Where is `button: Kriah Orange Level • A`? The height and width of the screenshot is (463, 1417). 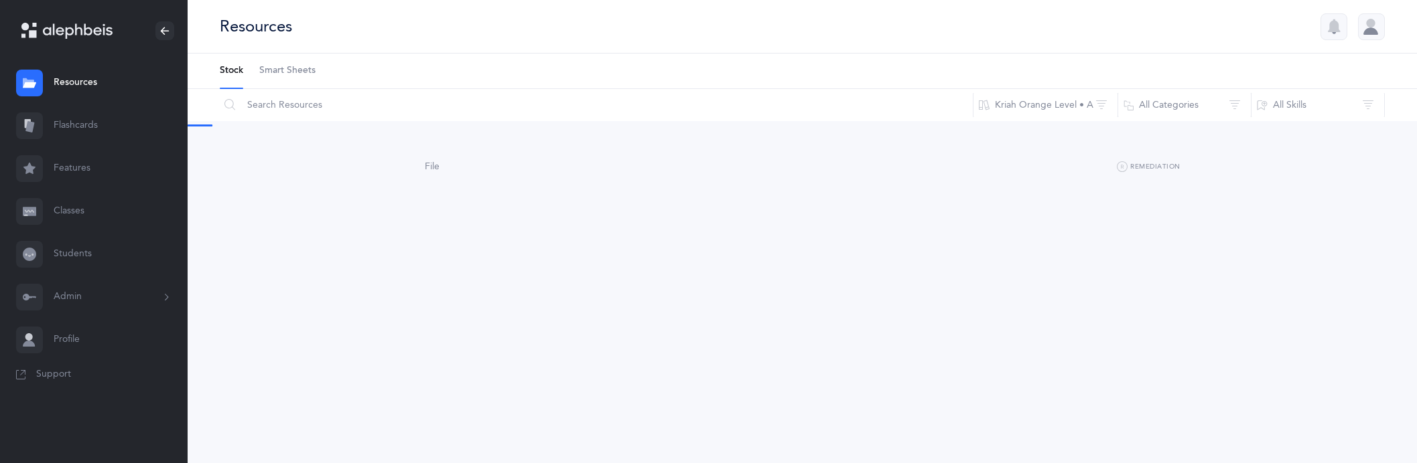 button: Kriah Orange Level • A is located at coordinates (1045, 105).